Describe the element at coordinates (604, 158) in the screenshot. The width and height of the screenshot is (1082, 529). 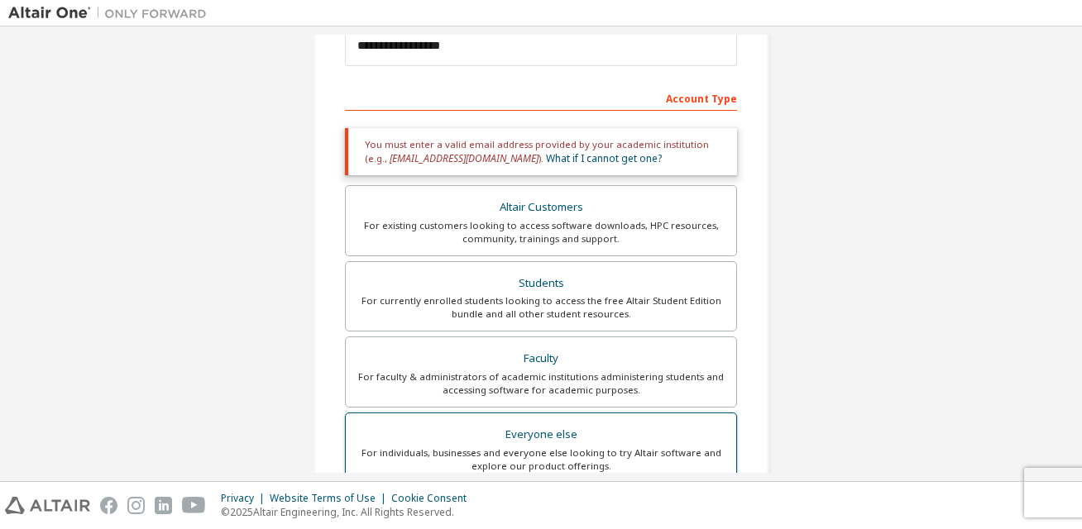
I see `a: What if I cannot get one?` at that location.